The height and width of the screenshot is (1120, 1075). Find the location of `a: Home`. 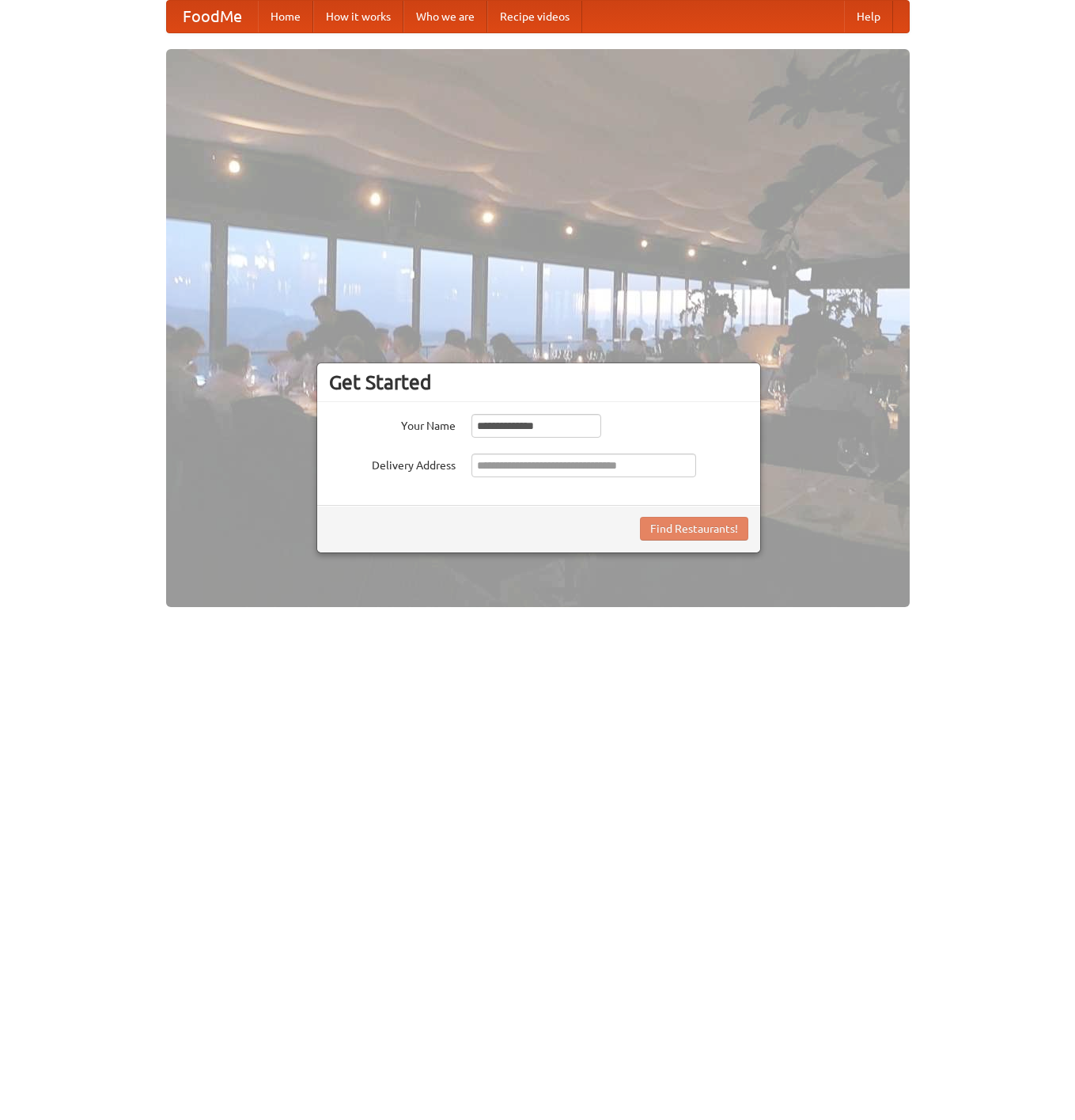

a: Home is located at coordinates (285, 16).